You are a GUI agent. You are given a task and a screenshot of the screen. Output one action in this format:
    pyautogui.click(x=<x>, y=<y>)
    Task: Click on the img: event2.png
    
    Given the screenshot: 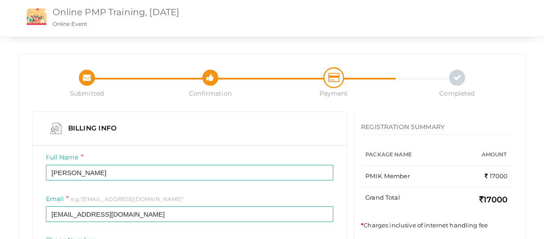 What is the action you would take?
    pyautogui.click(x=37, y=16)
    